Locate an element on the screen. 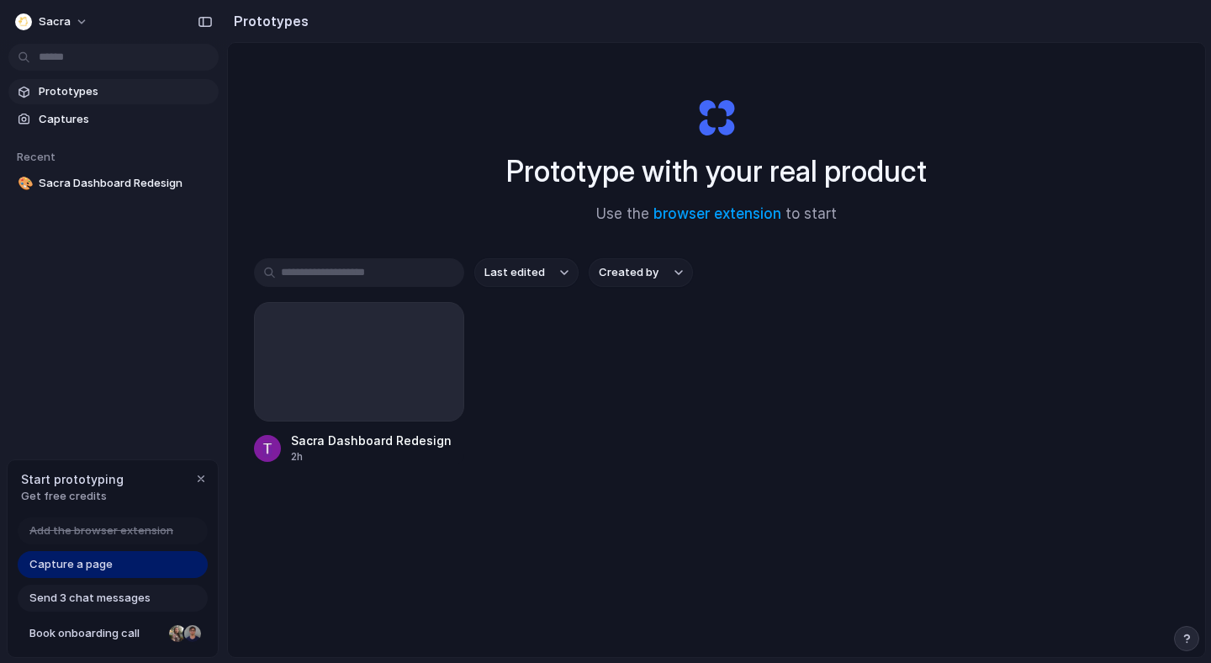  span: Send 3 chat messages is located at coordinates (90, 598).